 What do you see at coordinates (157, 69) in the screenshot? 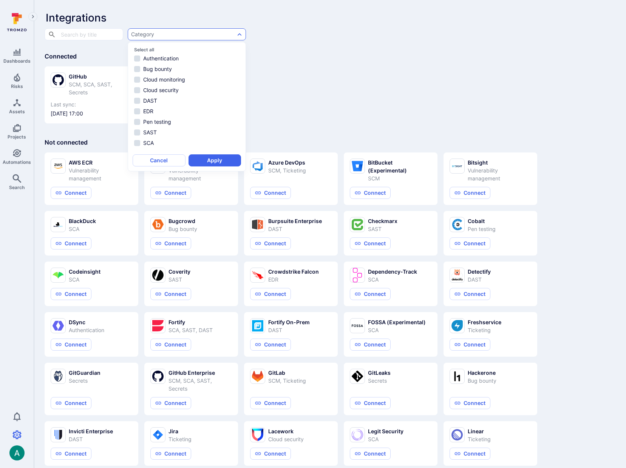
I see `span: Bug bounty` at bounding box center [157, 69].